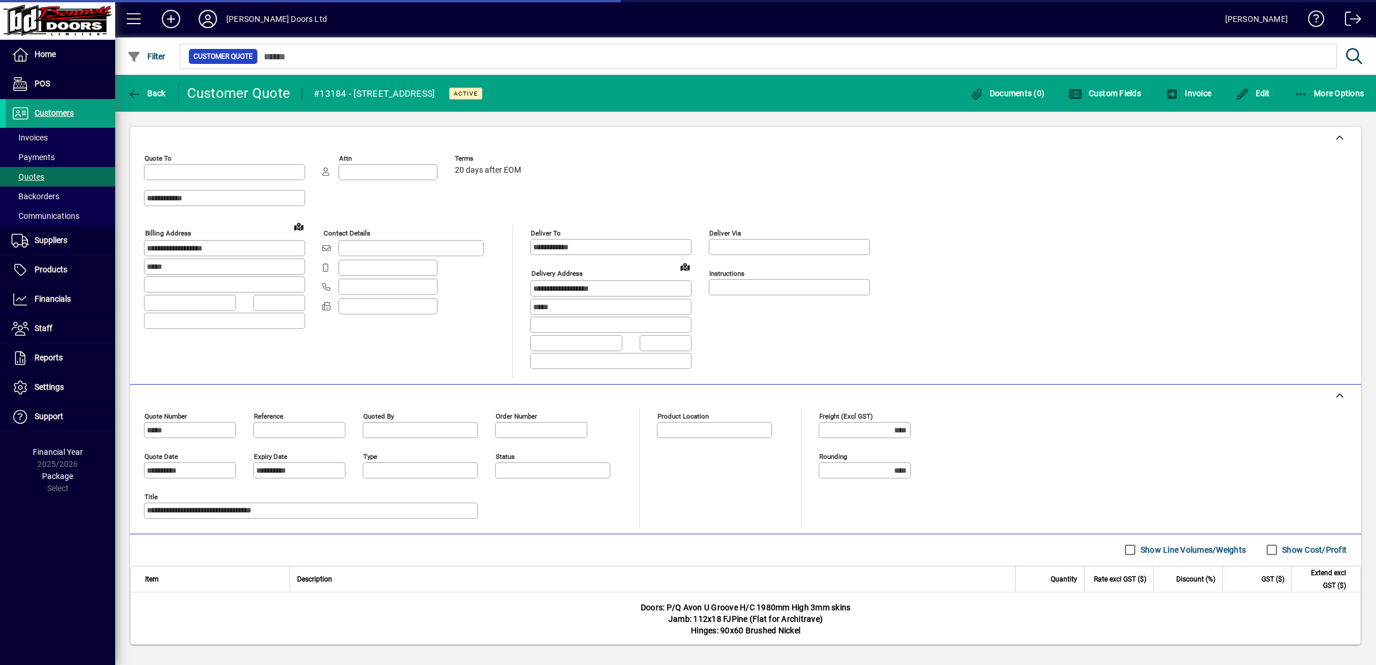 The image size is (1376, 665). Describe the element at coordinates (683, 416) in the screenshot. I see `mat-label: Product location` at that location.